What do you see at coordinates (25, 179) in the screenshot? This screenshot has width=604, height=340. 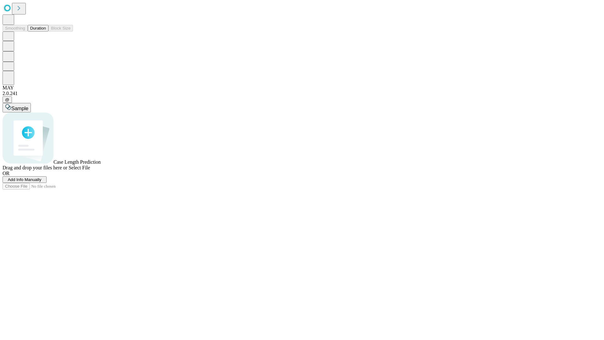 I see `button: Add Info Manually` at bounding box center [25, 179].